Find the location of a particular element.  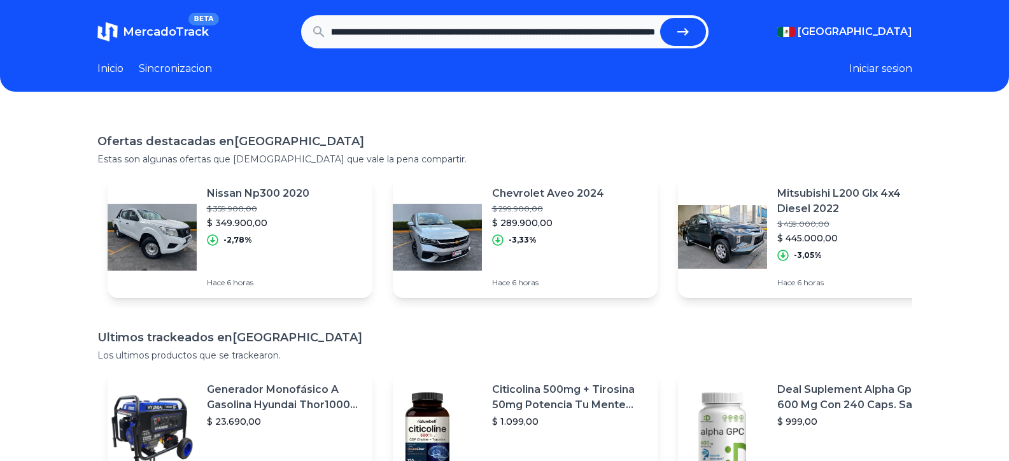

p: $ 445.000,00 is located at coordinates (855, 238).